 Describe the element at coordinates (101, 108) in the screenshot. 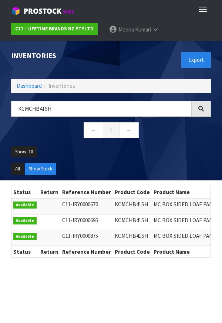

I see `input: Search inventories` at that location.